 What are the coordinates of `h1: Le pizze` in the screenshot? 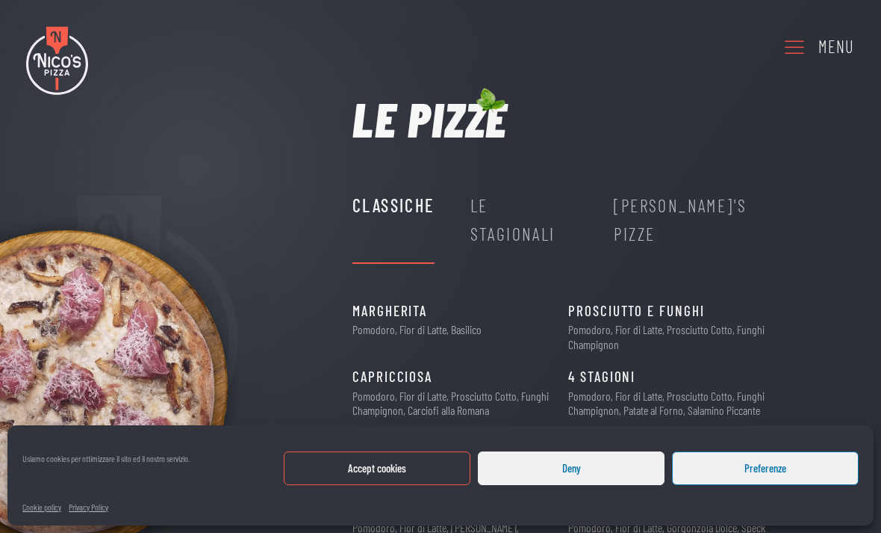 It's located at (430, 119).